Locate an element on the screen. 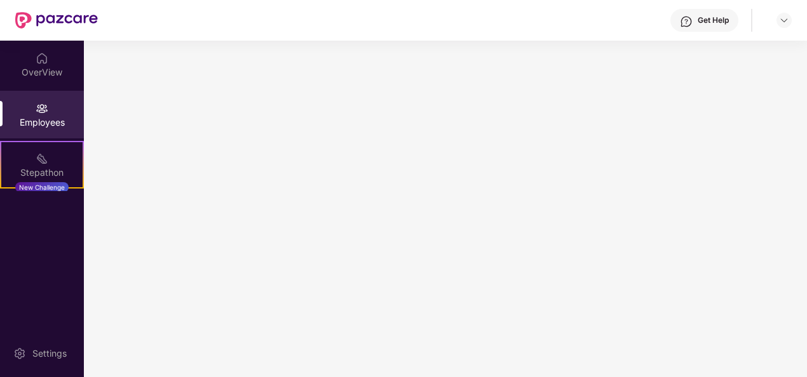  div: New Challenge is located at coordinates (42, 187).